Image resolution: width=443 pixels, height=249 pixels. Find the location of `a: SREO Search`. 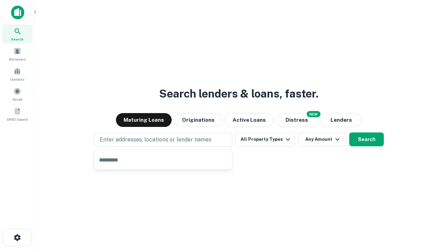

a: SREO Search is located at coordinates (17, 114).